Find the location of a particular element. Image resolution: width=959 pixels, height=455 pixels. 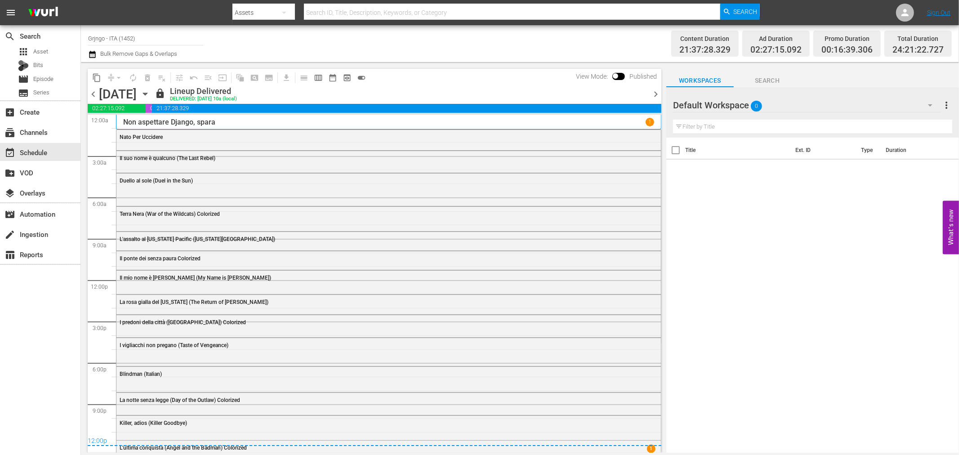

div: Default Workspace is located at coordinates (807, 105).